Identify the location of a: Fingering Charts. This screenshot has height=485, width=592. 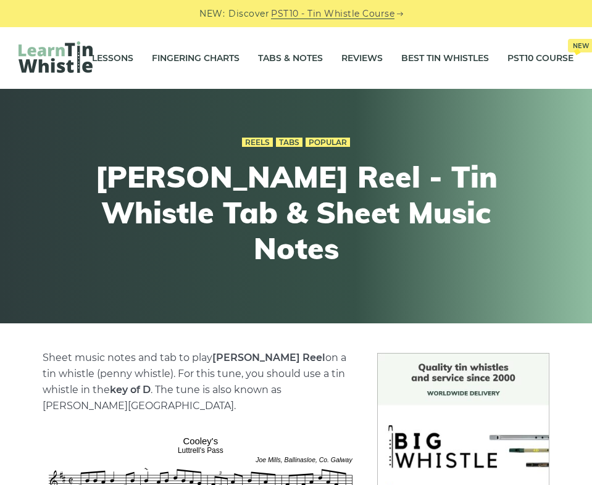
(196, 58).